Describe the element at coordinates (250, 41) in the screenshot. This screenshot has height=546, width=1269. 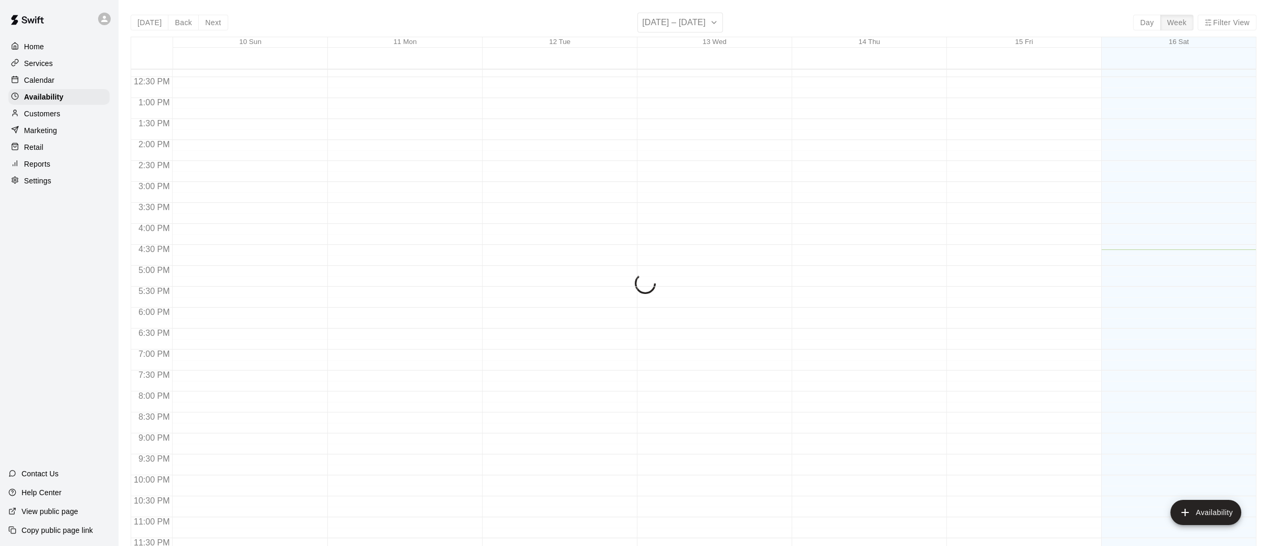
I see `button: 10 Sun` at that location.